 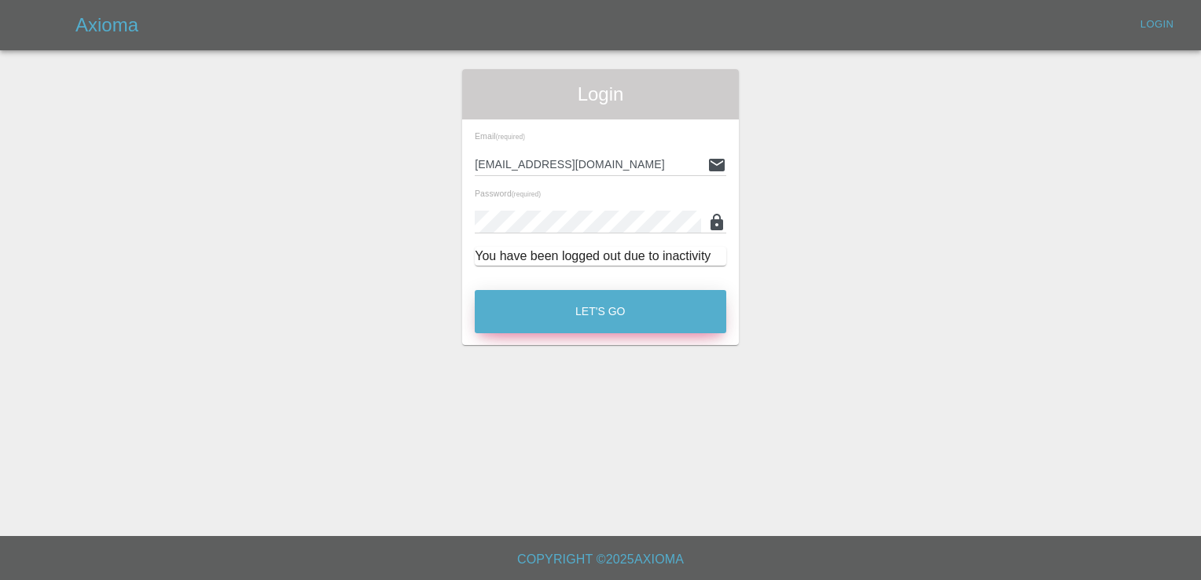 I want to click on a: Login, so click(x=1157, y=24).